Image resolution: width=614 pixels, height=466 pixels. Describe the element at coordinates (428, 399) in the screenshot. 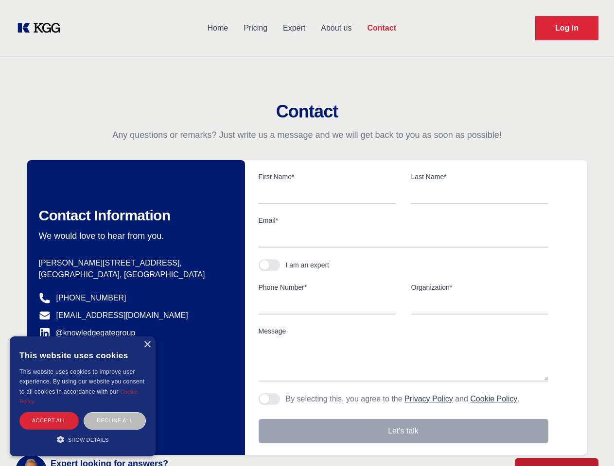

I see `a: Privacy Policy` at that location.